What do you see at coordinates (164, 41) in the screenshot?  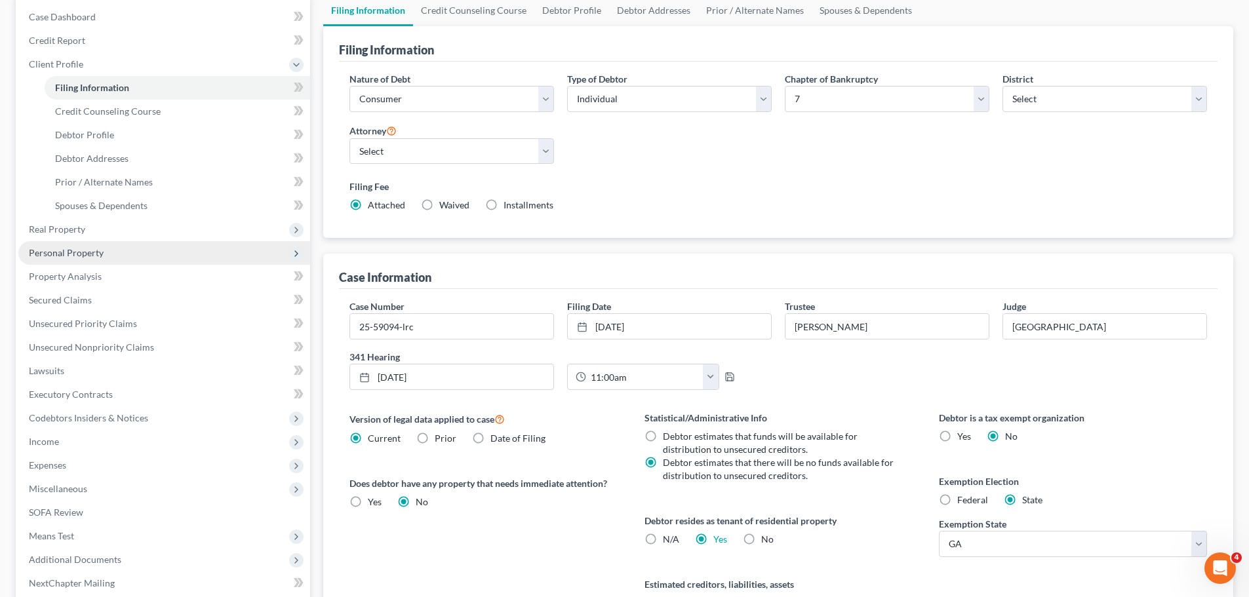 I see `a: Credit Report` at bounding box center [164, 41].